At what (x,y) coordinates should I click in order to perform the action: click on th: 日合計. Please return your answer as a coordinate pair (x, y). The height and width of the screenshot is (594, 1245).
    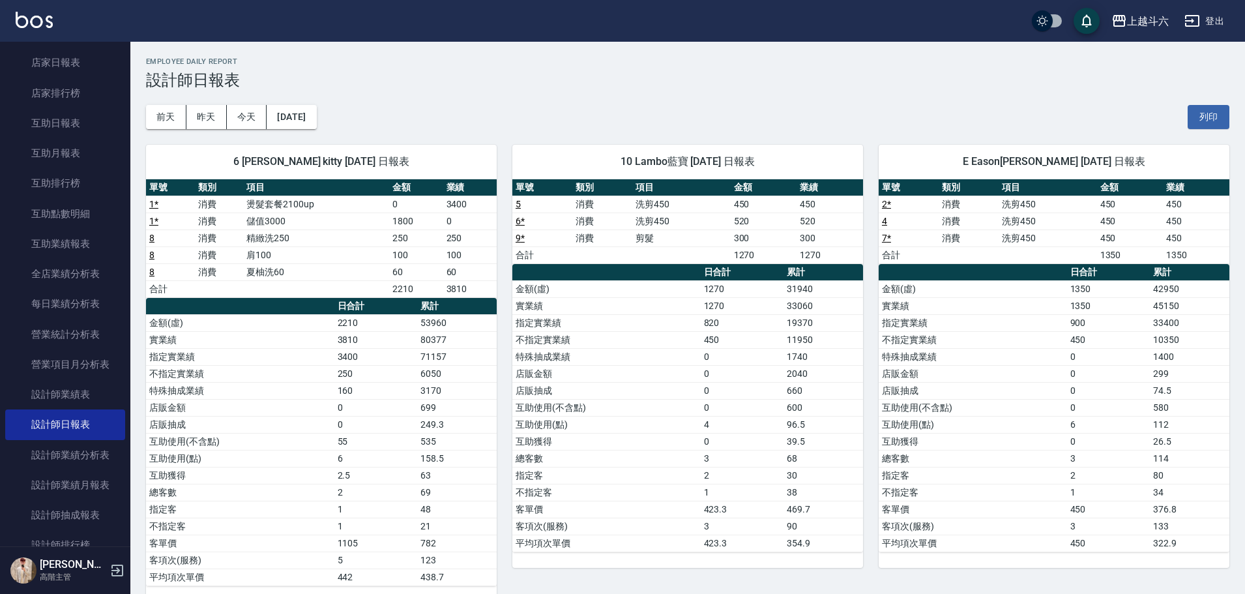
    Looking at the image, I should click on (376, 306).